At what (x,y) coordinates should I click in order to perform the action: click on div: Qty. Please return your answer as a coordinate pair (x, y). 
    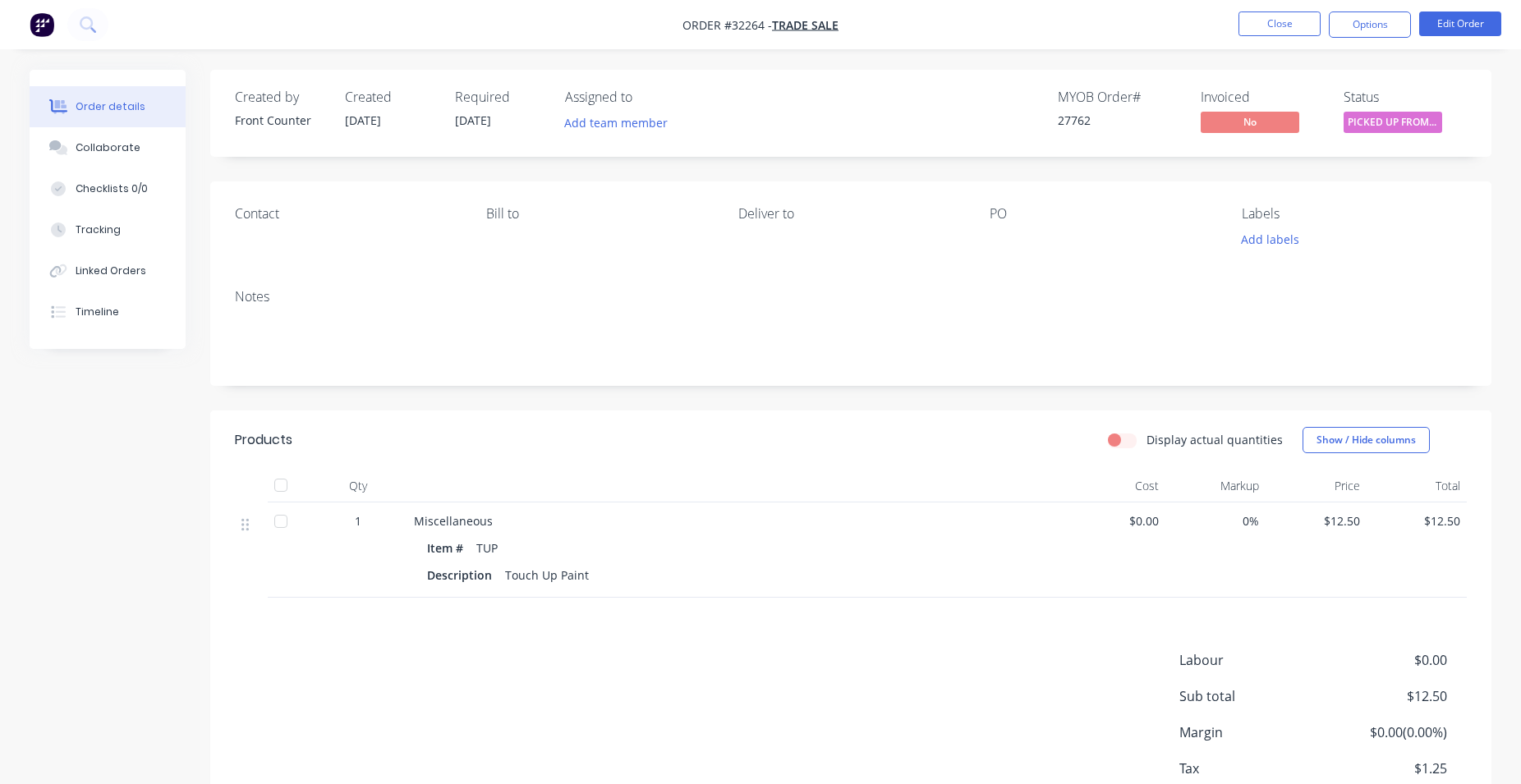
    Looking at the image, I should click on (358, 485).